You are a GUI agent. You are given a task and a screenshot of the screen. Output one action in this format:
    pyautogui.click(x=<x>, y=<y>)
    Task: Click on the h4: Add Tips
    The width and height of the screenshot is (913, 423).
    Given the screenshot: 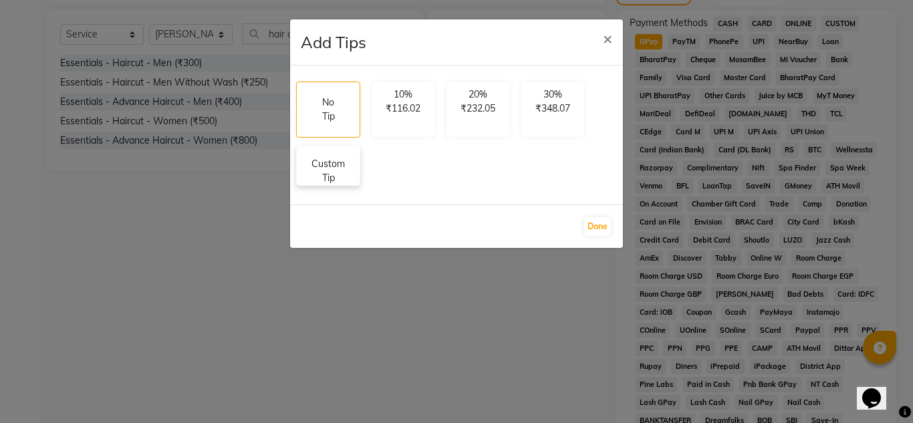 What is the action you would take?
    pyautogui.click(x=334, y=42)
    